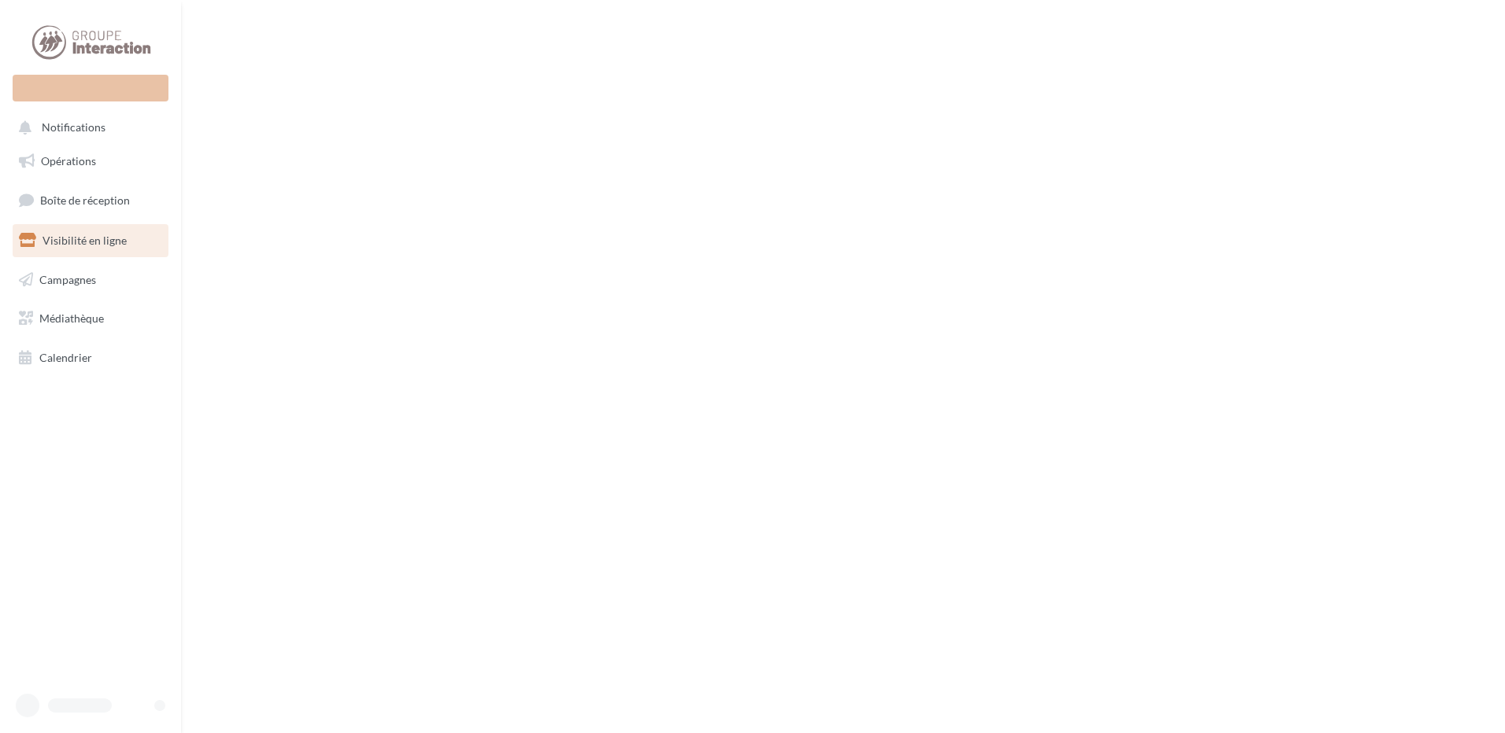  Describe the element at coordinates (91, 358) in the screenshot. I see `a: Calendrier` at that location.